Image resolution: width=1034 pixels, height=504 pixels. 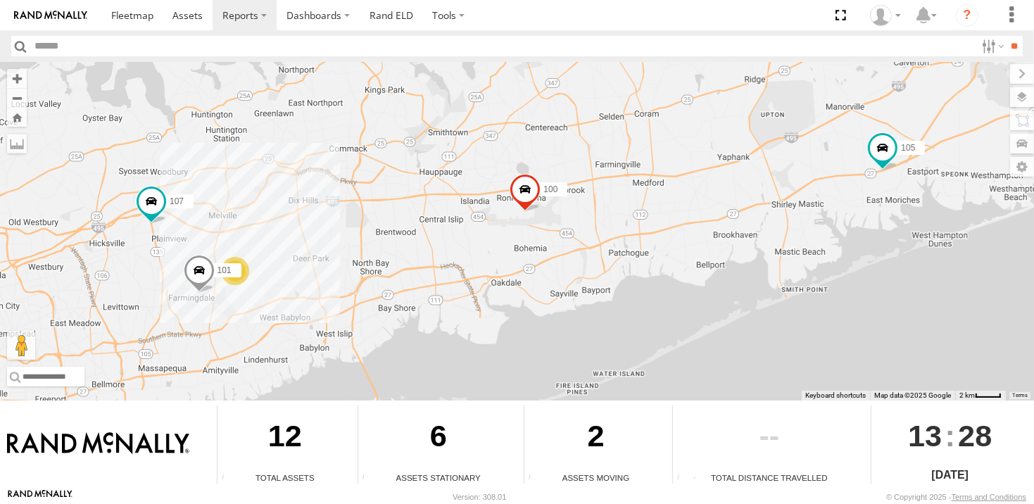 I want to click on div: Version: 308.01, so click(x=479, y=497).